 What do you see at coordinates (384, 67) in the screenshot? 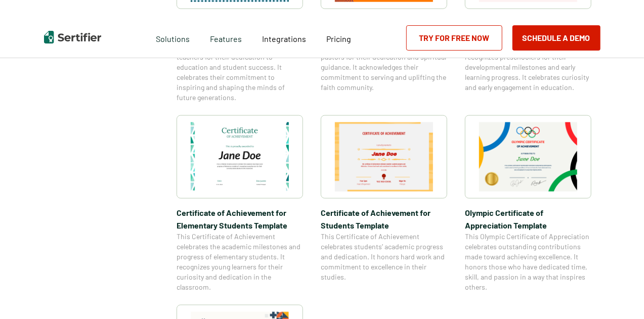
I see `span: This Certificate of Recognition honors pastors for their dedication and spiritual guidance. It ac...` at bounding box center [384, 67].